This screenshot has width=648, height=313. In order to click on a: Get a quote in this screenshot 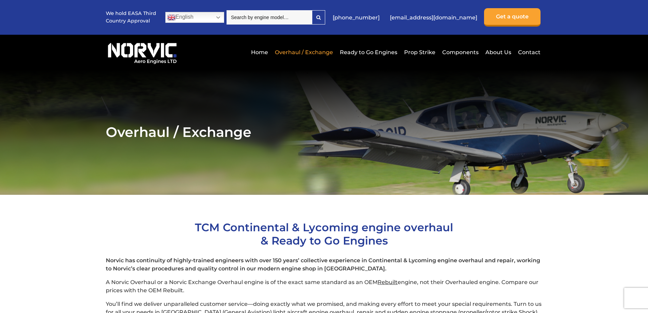, I will do `click(513, 17)`.